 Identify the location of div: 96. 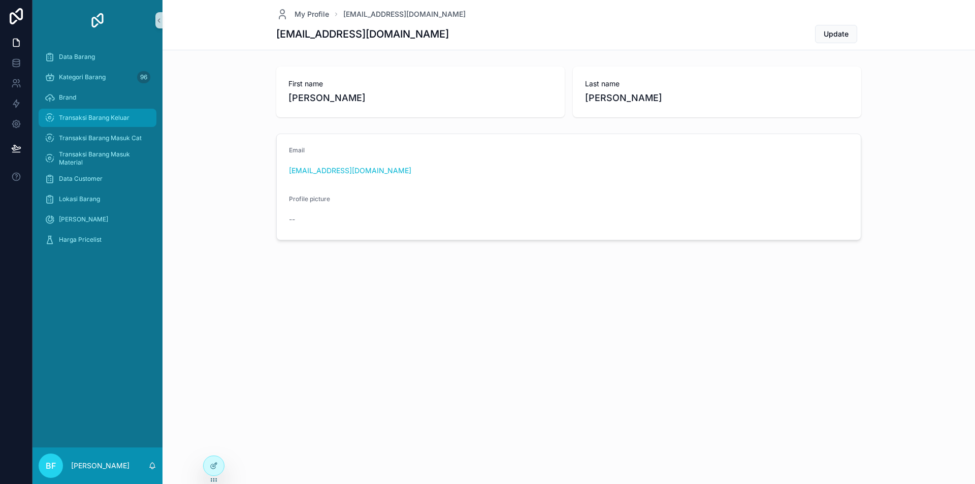
(144, 77).